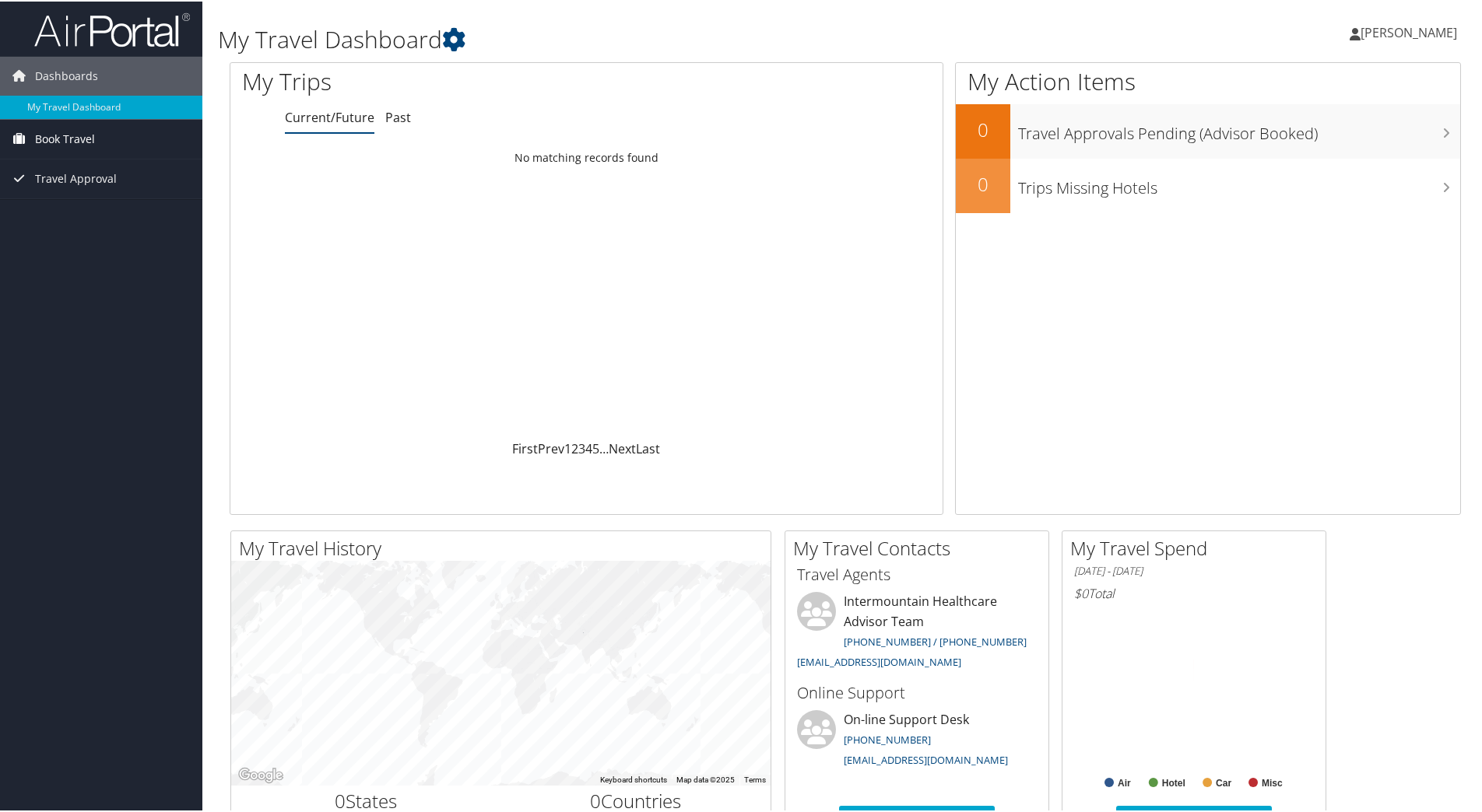 The width and height of the screenshot is (1482, 812). Describe the element at coordinates (1208, 130) in the screenshot. I see `a: 0Travel Approvals Pending (Advisor Booked)` at that location.